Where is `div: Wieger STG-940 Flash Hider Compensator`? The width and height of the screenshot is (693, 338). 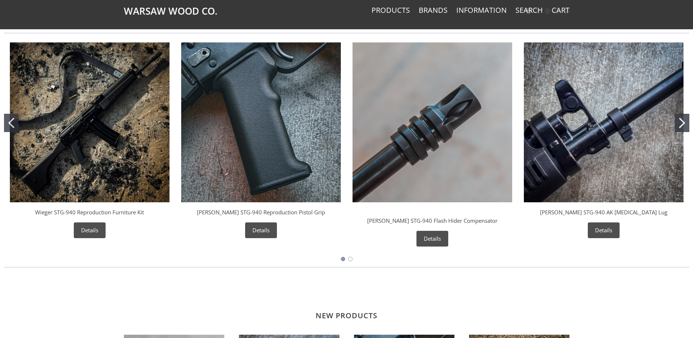 div: Wieger STG-940 Flash Hider Compensator is located at coordinates (432, 144).